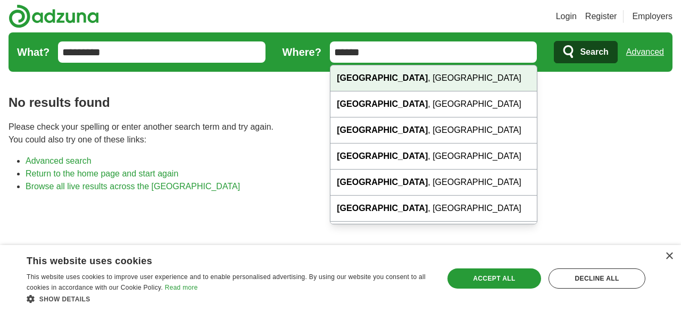 This screenshot has height=312, width=681. What do you see at coordinates (566, 16) in the screenshot?
I see `a: Login` at bounding box center [566, 16].